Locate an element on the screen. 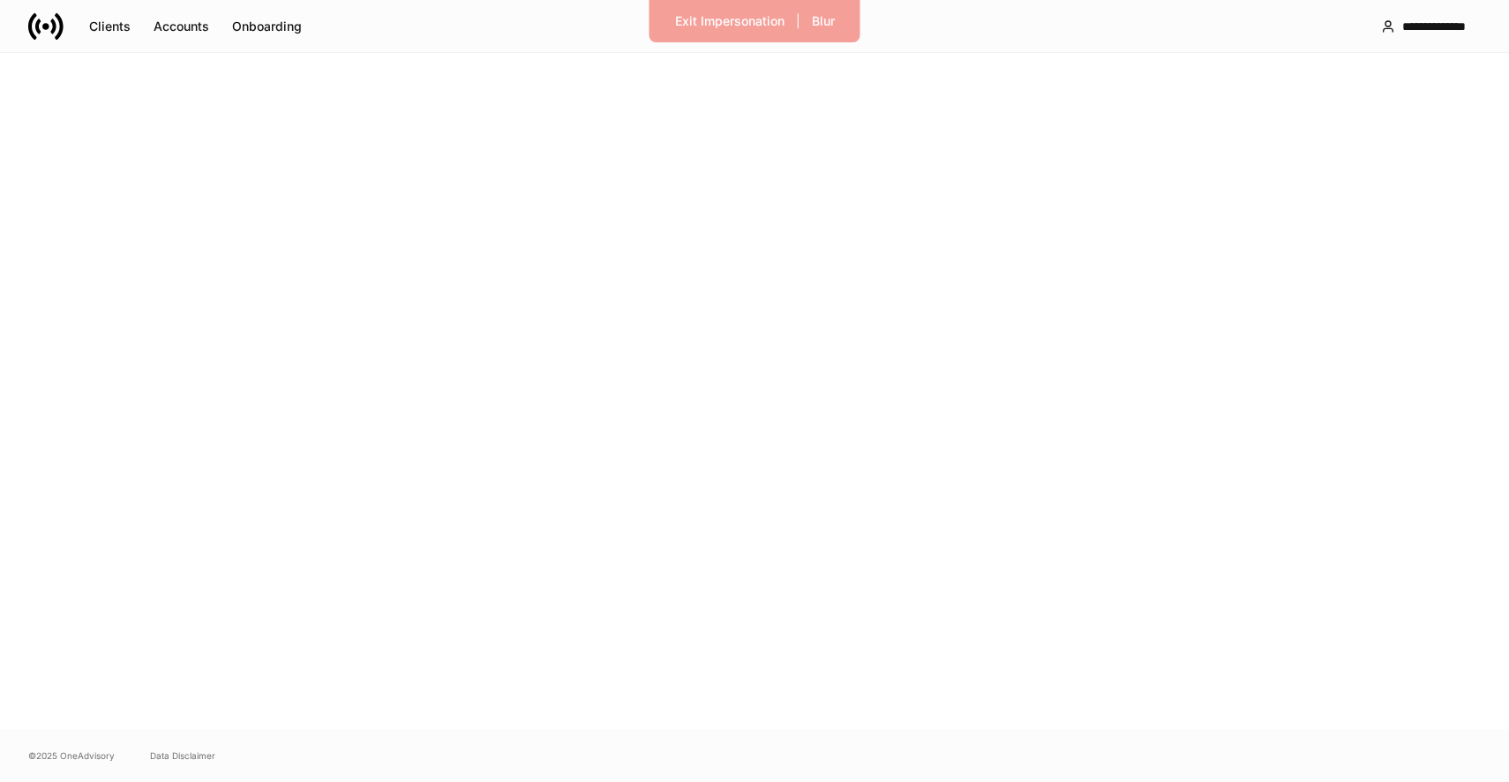  button: Clients is located at coordinates (109, 26).